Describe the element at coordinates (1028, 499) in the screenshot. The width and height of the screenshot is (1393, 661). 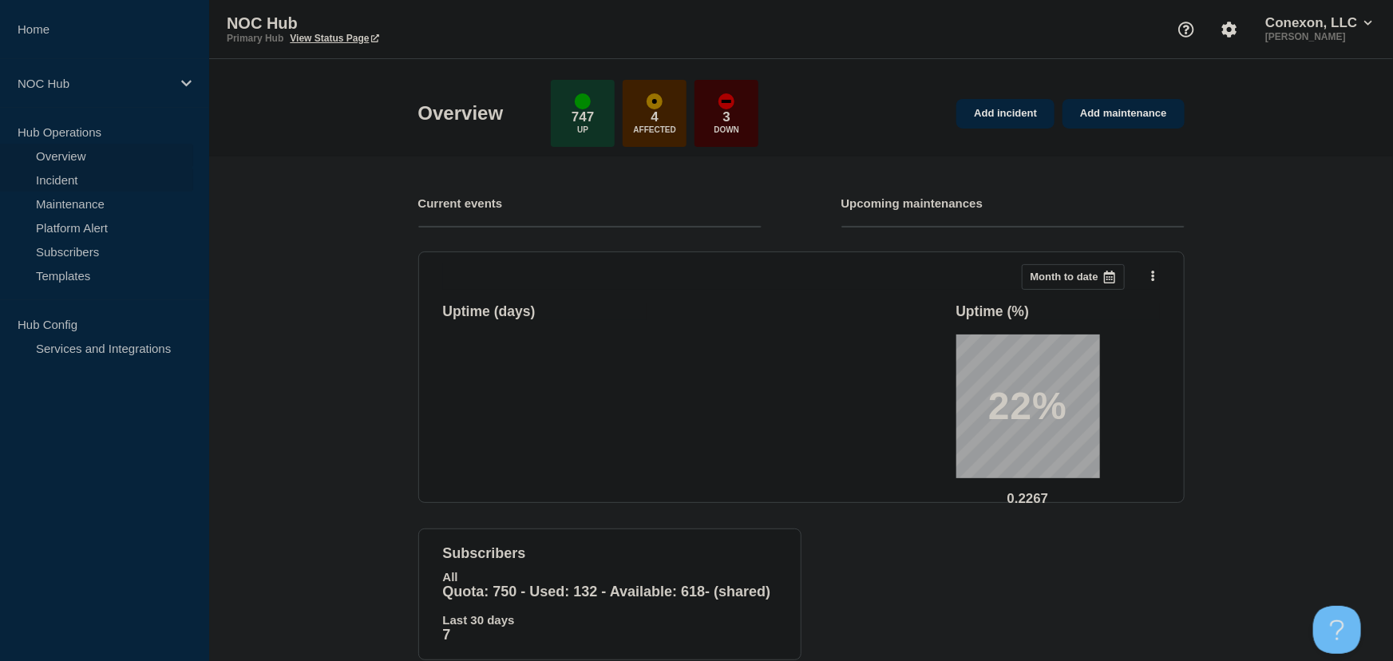
I see `p: 0.2267` at that location.